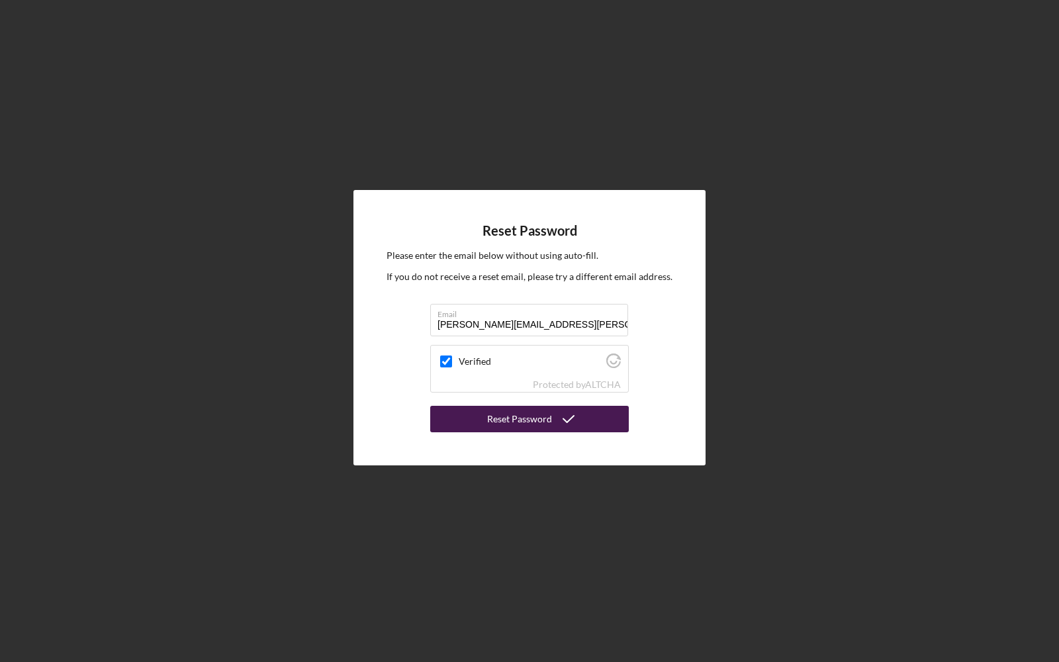 The height and width of the screenshot is (662, 1059). What do you see at coordinates (530, 419) in the screenshot?
I see `button: Reset Password` at bounding box center [530, 419].